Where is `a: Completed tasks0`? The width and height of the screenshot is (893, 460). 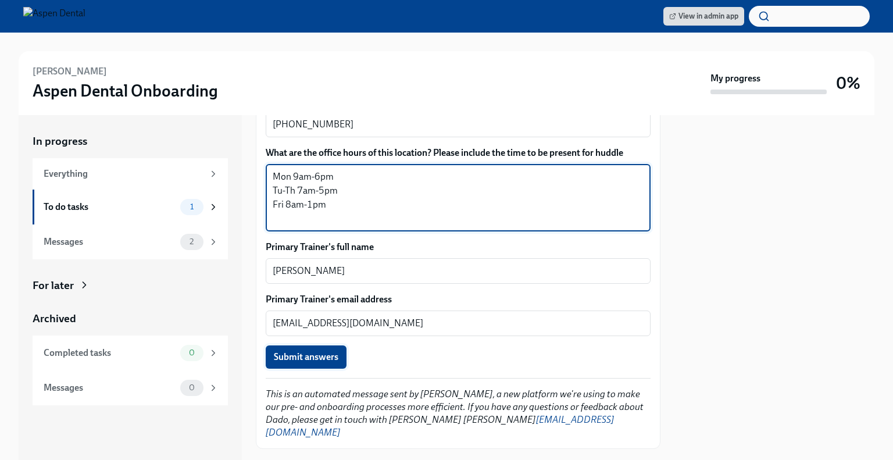 a: Completed tasks0 is located at coordinates (130, 353).